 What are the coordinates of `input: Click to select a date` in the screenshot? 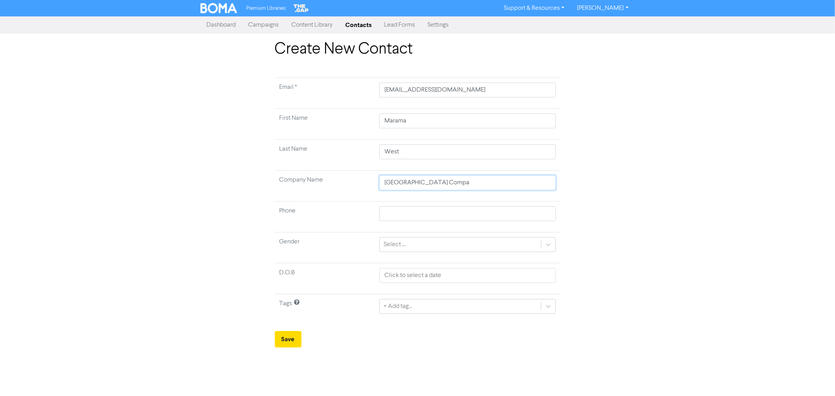 It's located at (467, 276).